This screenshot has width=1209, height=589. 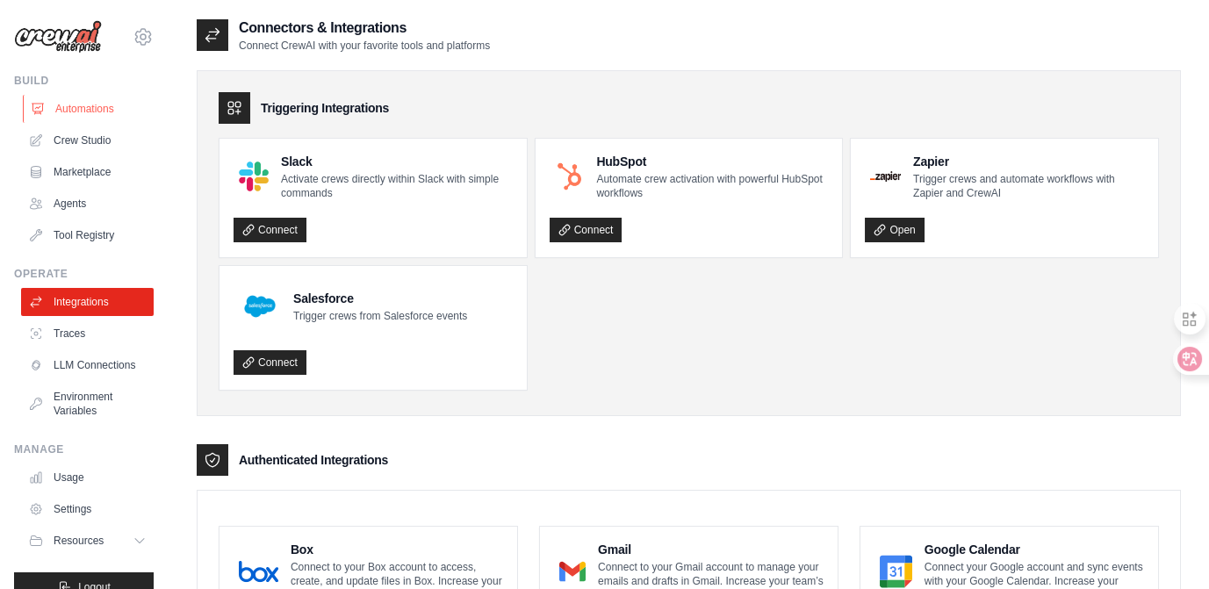 I want to click on h2: Connectors & Integrations, so click(x=364, y=28).